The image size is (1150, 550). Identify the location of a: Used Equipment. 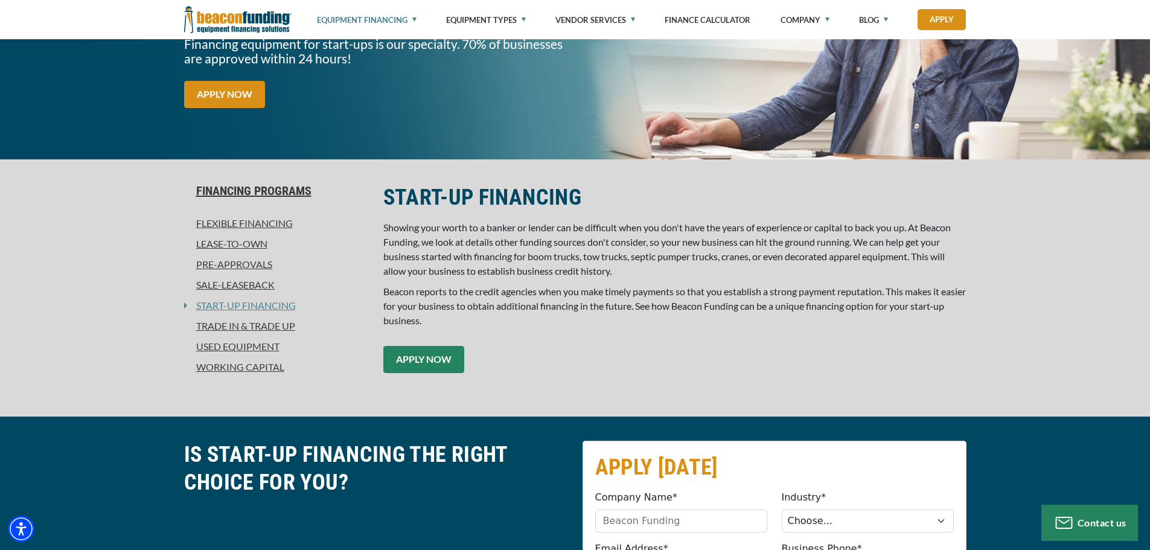
(277, 347).